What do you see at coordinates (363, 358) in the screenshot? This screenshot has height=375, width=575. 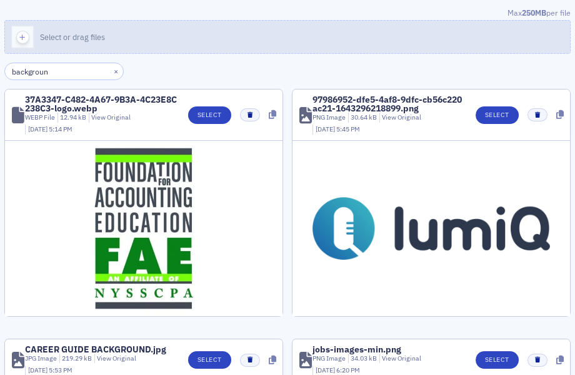 I see `div: 34.03 kB` at bounding box center [363, 358].